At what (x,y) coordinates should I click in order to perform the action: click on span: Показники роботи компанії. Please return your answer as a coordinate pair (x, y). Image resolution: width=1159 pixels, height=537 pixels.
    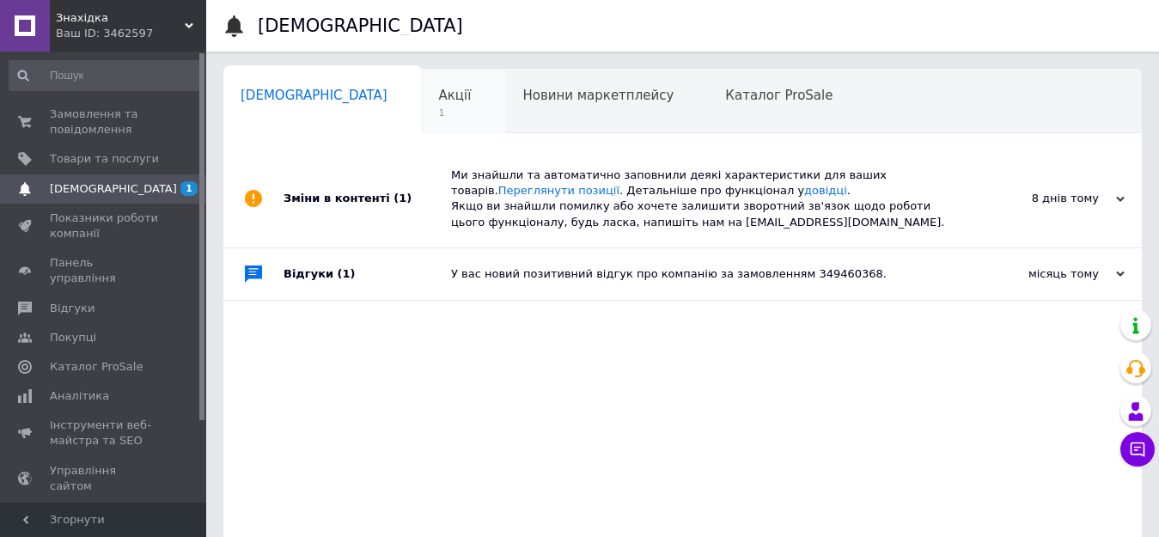
    Looking at the image, I should click on (104, 226).